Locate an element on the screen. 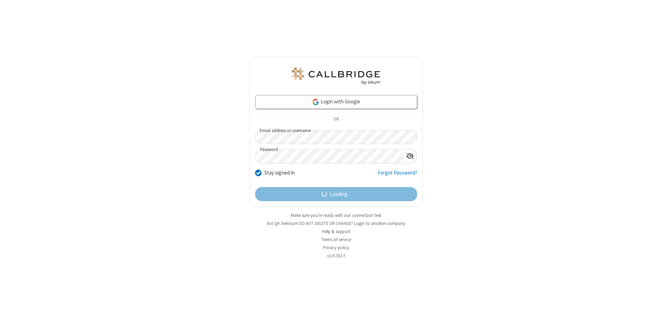  a: Help & support is located at coordinates (336, 231).